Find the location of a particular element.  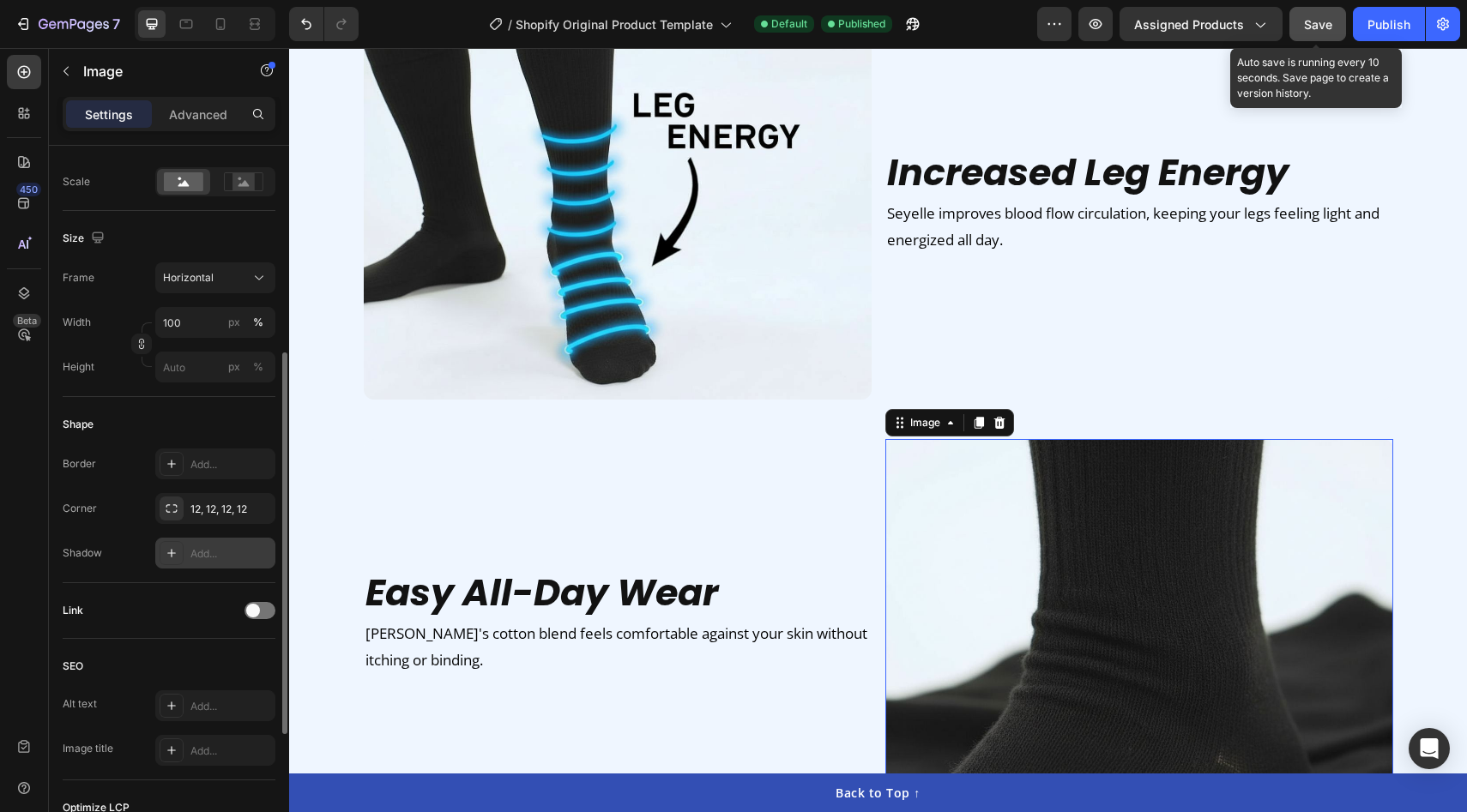

div: 450 is located at coordinates (29, 190).